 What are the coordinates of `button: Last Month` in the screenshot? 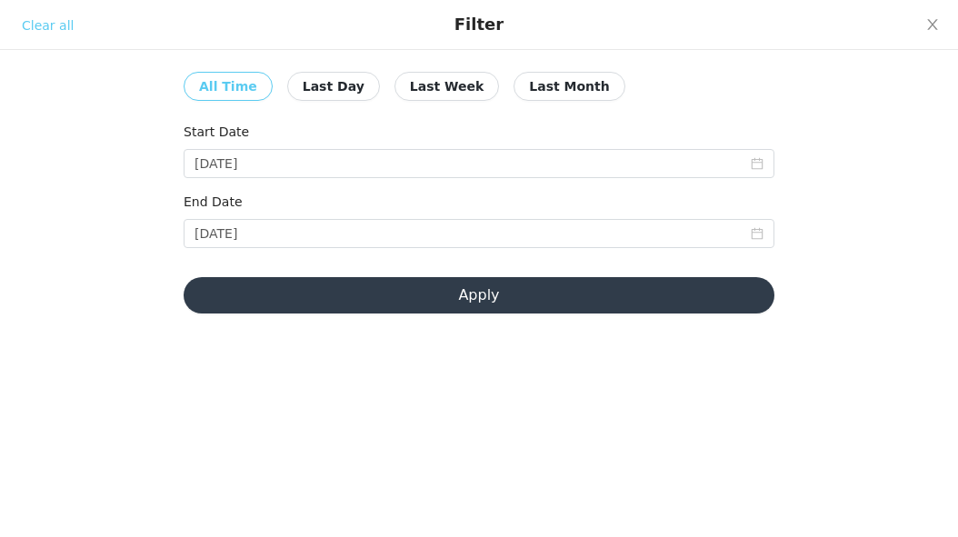 It's located at (569, 86).